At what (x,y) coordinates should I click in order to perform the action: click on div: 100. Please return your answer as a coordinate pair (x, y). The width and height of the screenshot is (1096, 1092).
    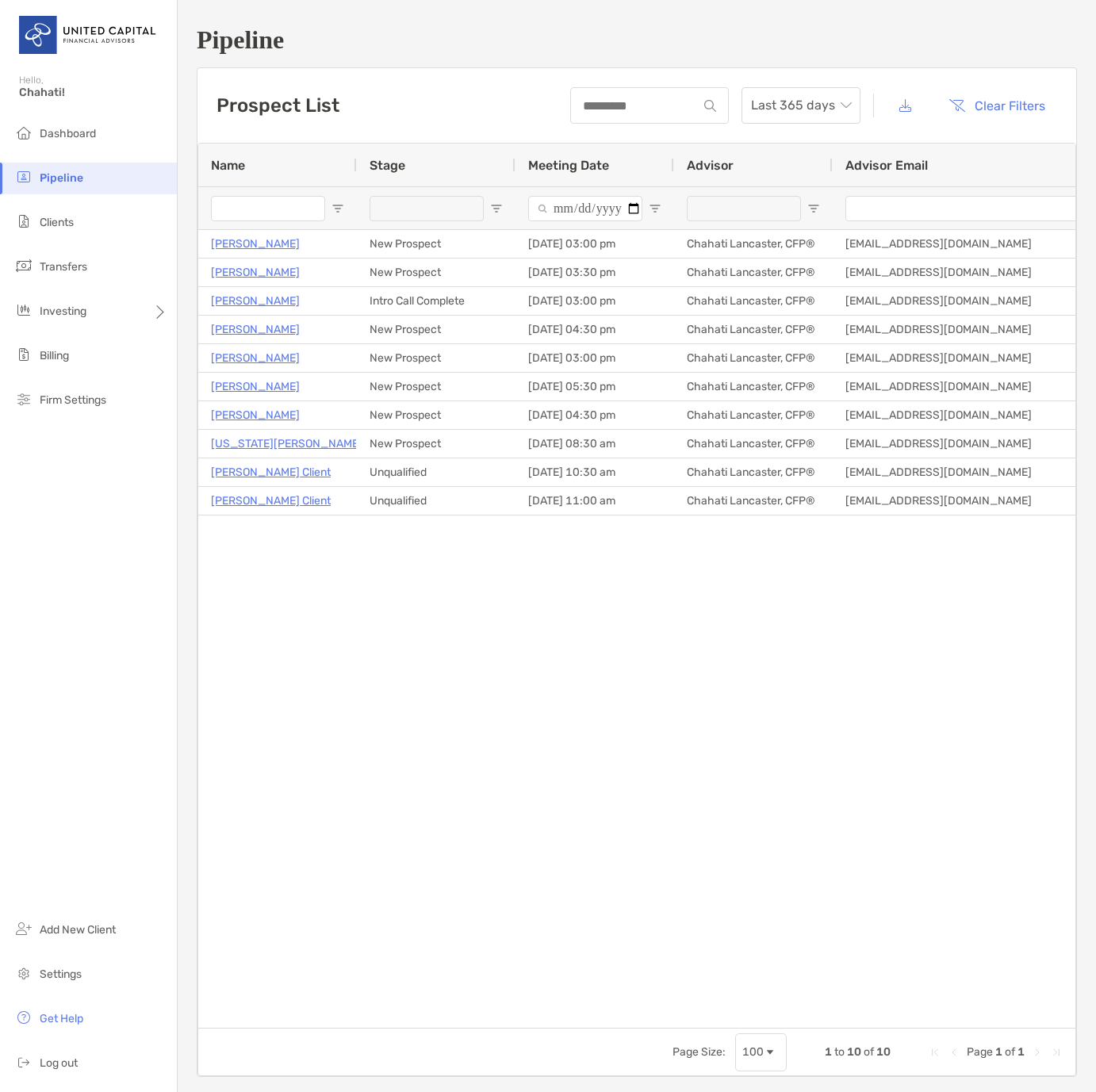
    Looking at the image, I should click on (753, 1052).